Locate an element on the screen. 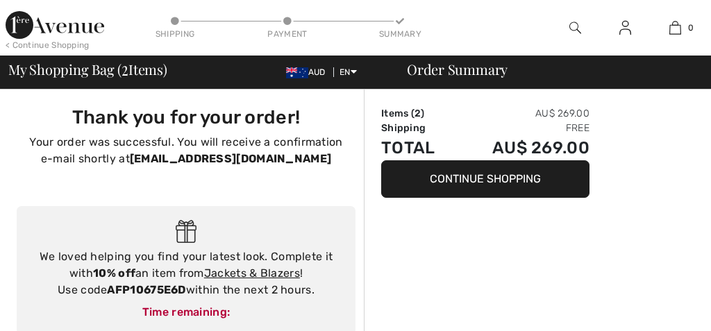  div: Payment is located at coordinates (287, 34).